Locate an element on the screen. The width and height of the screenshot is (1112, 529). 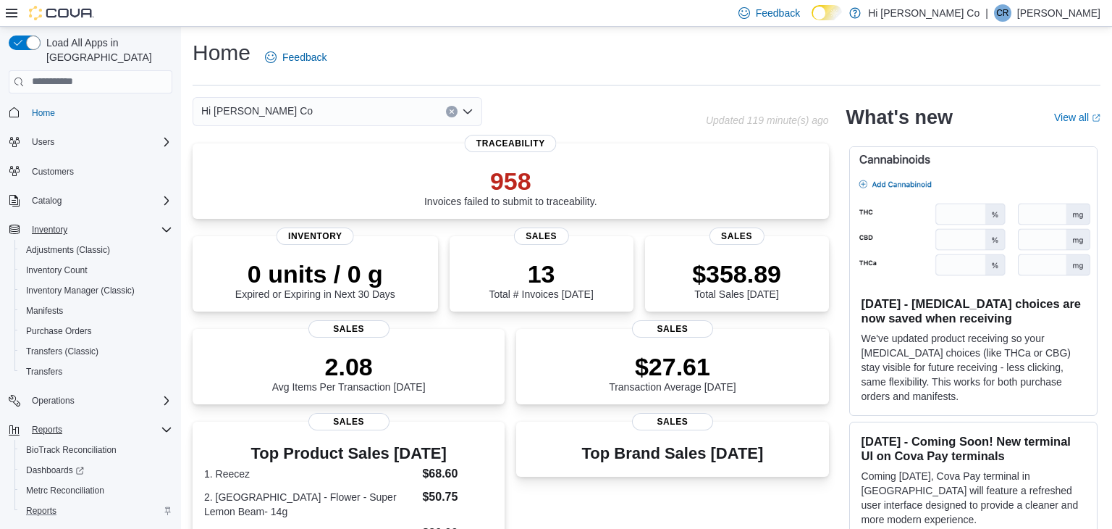
button: Home is located at coordinates (91, 112).